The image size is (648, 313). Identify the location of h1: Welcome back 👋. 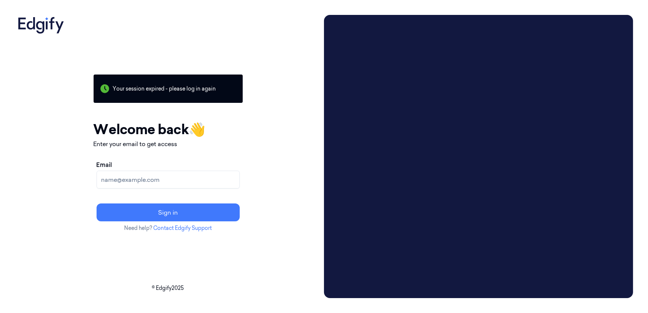
(168, 129).